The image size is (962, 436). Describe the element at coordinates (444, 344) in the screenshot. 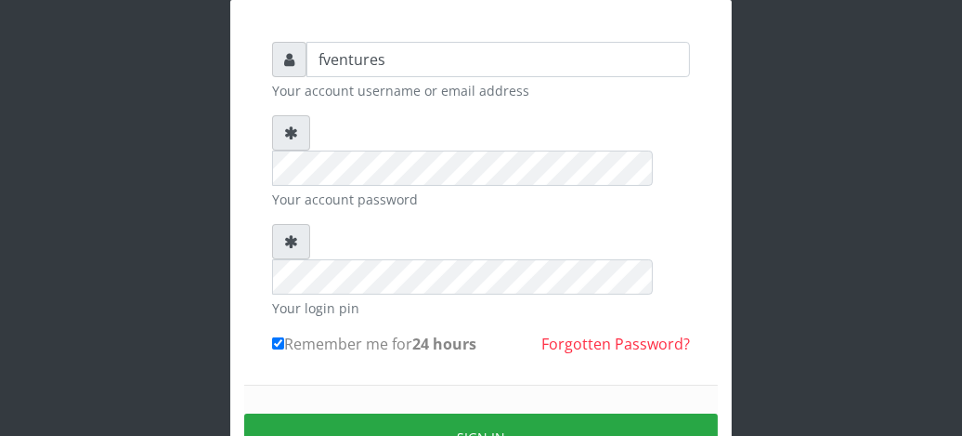

I see `b: 24 hours` at that location.